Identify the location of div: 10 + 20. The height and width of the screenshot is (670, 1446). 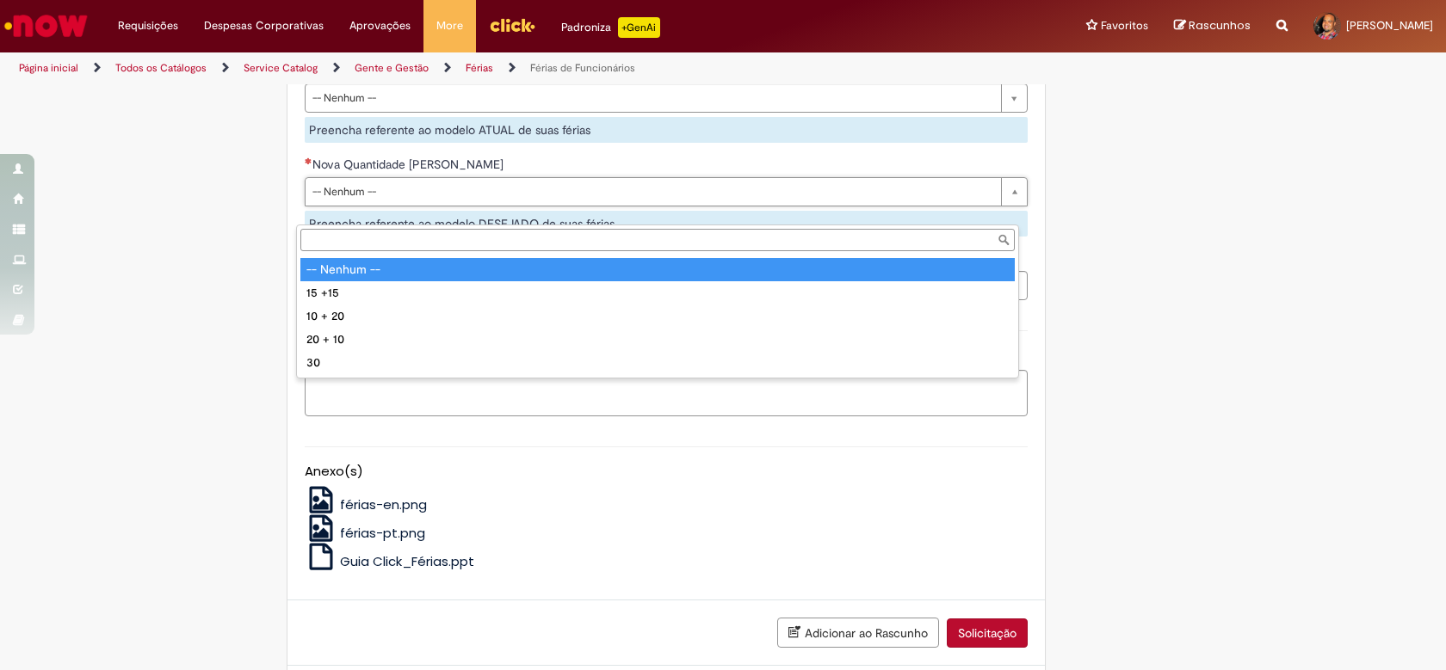
(658, 316).